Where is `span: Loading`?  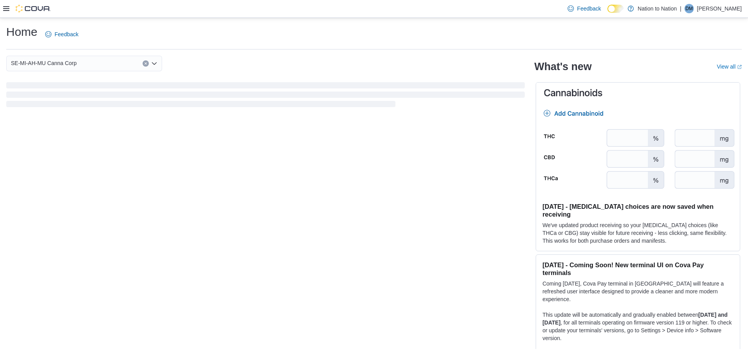
span: Loading is located at coordinates (265, 96).